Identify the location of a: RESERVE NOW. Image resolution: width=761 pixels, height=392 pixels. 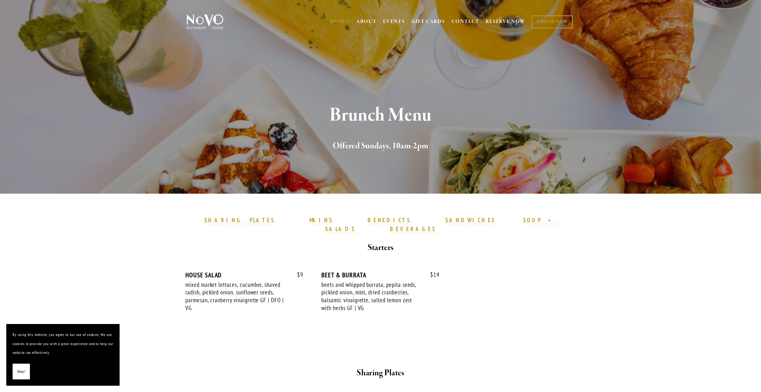
(505, 22).